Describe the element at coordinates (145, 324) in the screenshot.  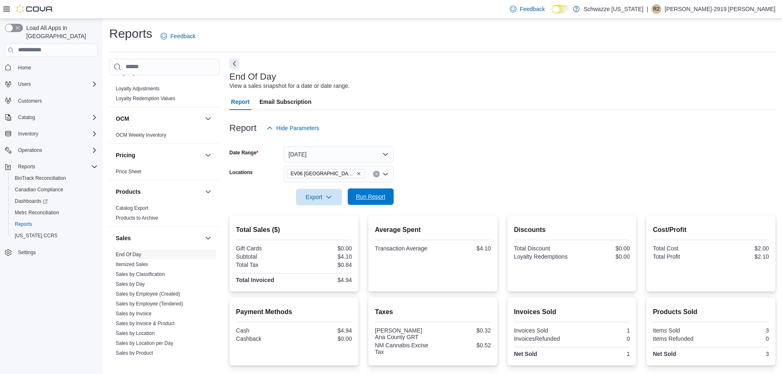
I see `a: Sales by Invoice & Product` at that location.